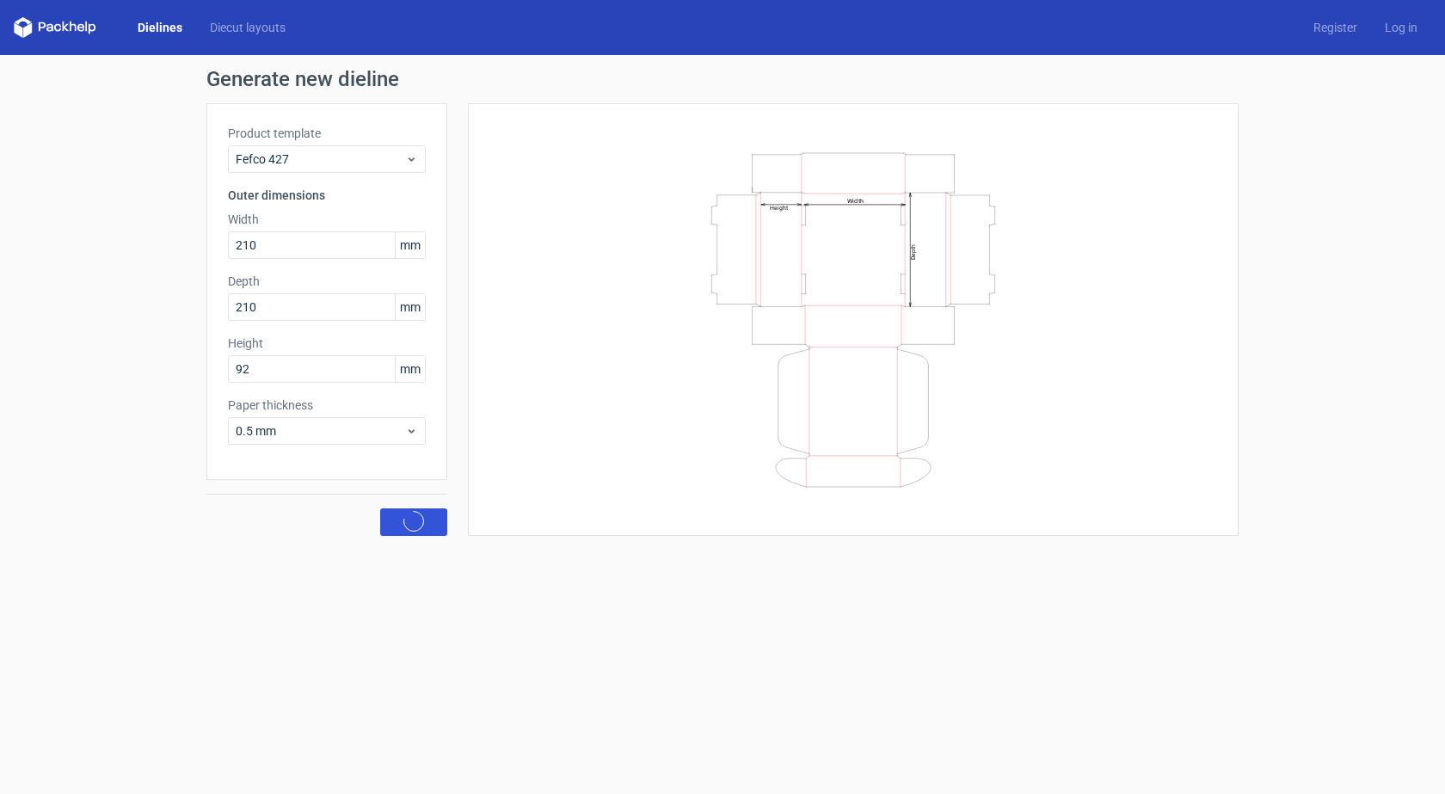 This screenshot has width=1445, height=794. What do you see at coordinates (1401, 28) in the screenshot?
I see `a: Log in` at bounding box center [1401, 28].